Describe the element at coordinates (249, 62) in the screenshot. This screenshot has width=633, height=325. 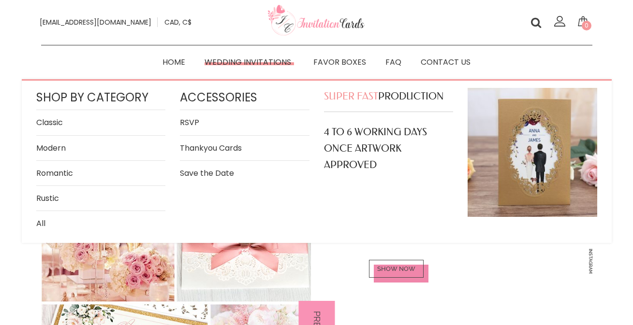
I see `a: Wedding Invitations` at that location.